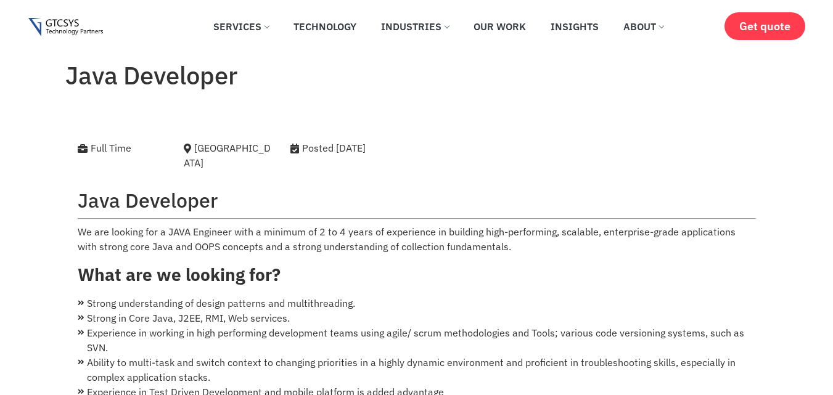  Describe the element at coordinates (325, 27) in the screenshot. I see `a: Technology` at that location.